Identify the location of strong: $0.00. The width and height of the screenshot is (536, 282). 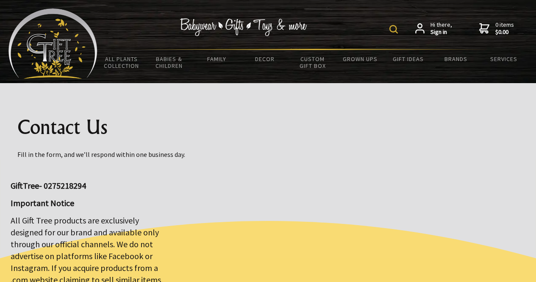
(504, 32).